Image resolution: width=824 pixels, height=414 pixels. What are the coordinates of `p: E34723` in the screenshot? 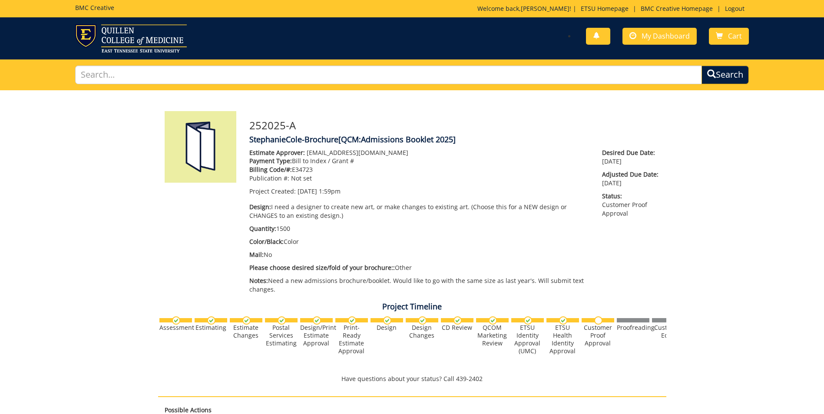 It's located at (419, 170).